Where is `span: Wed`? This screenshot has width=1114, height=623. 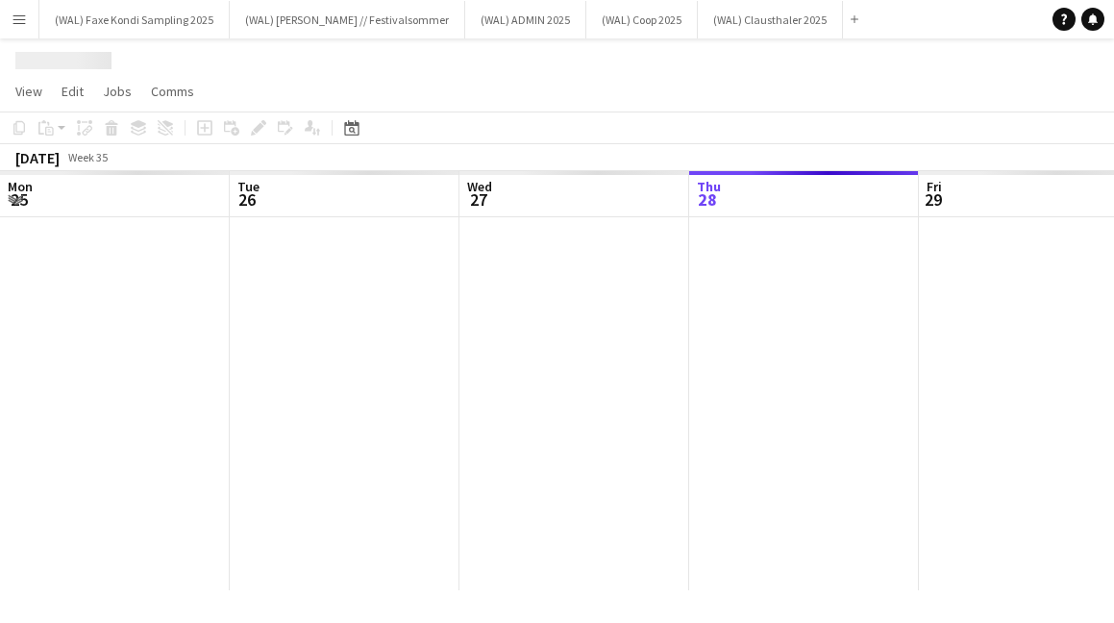 span: Wed is located at coordinates (480, 187).